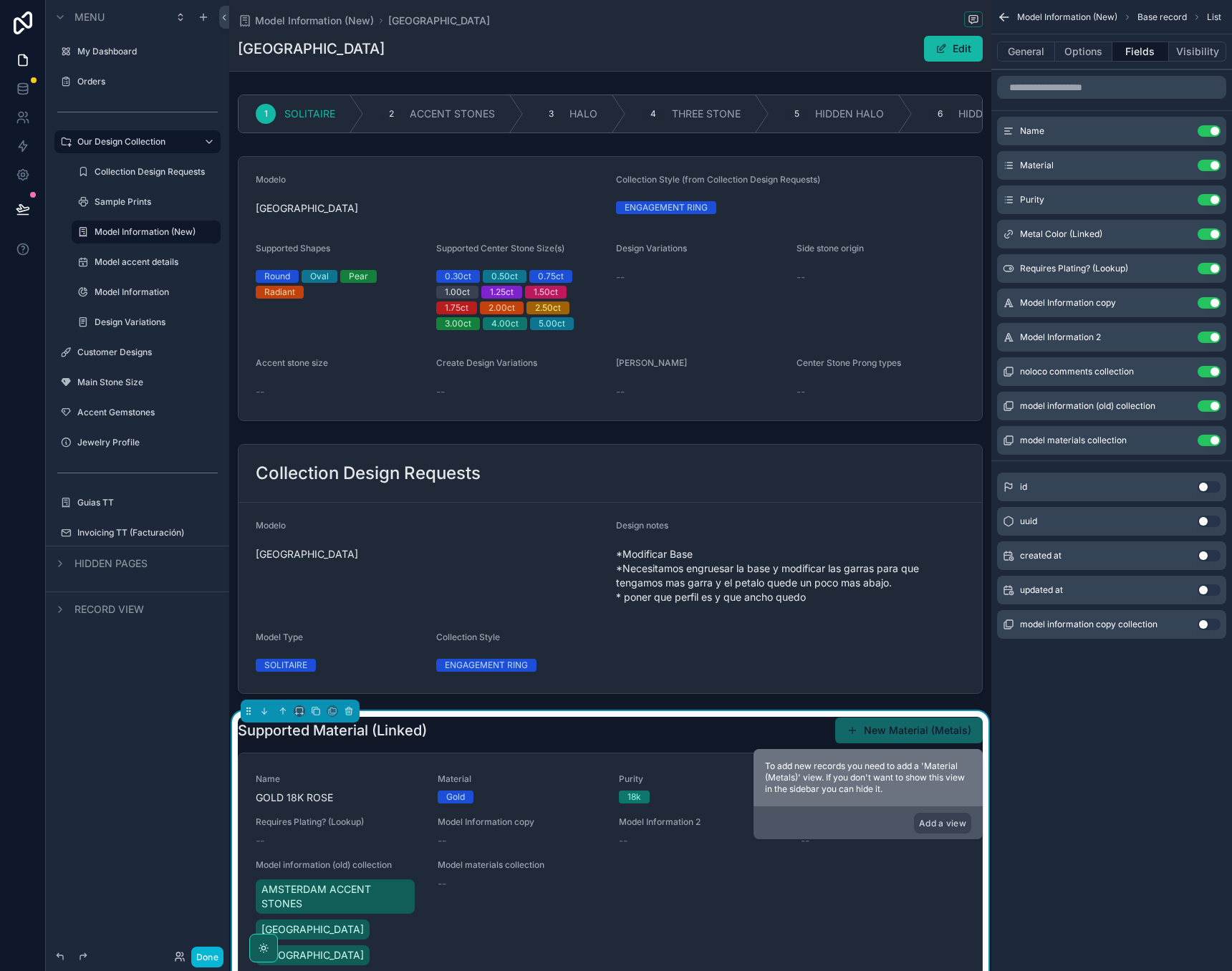  What do you see at coordinates (147, 82) in the screenshot?
I see `label: Orders` at bounding box center [147, 82].